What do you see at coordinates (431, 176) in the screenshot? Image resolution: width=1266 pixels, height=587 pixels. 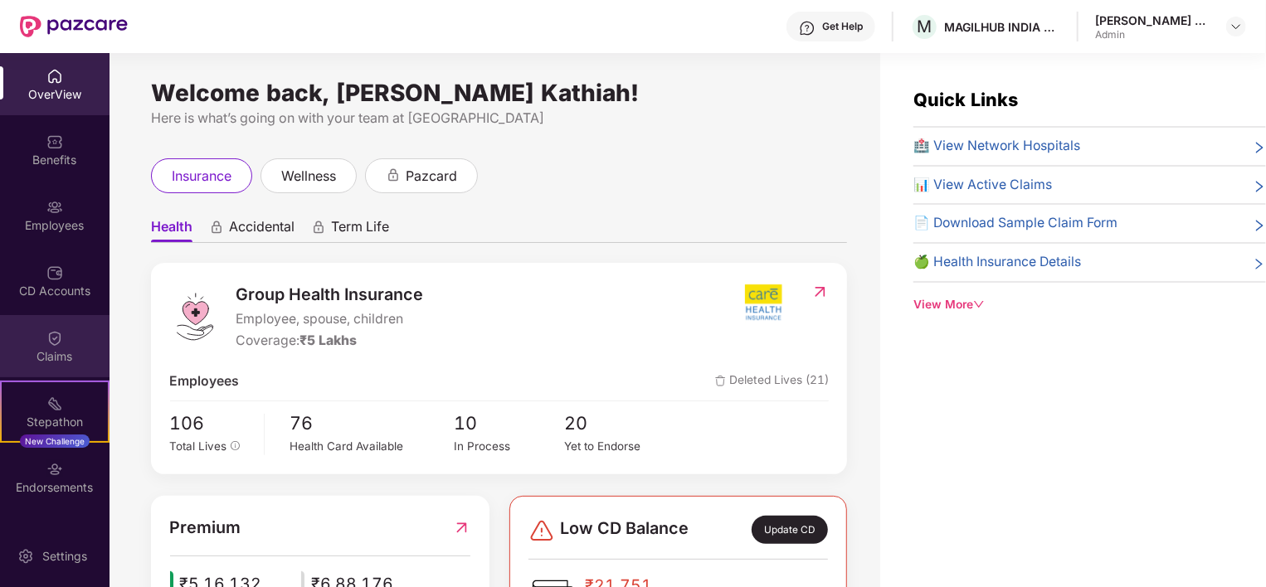 I see `span: pazcard` at bounding box center [431, 176].